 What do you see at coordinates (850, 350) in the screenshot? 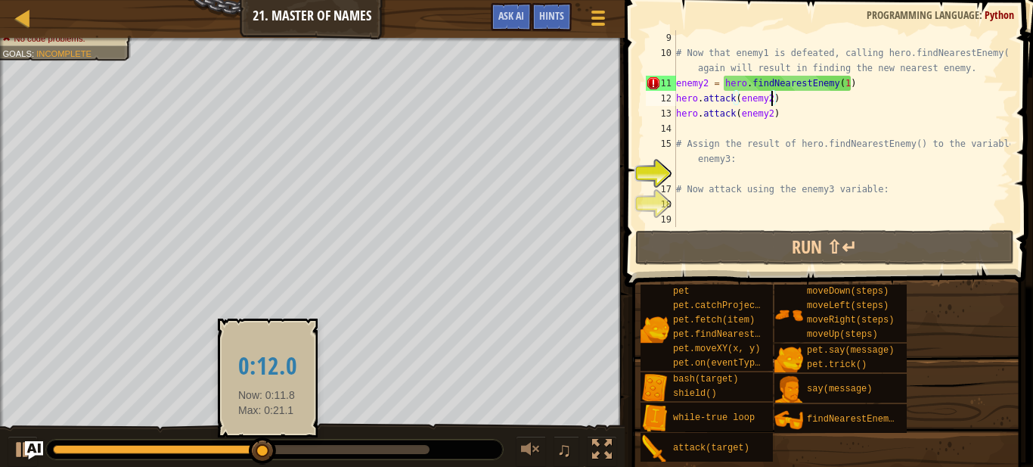
I see `span: pet.say(message)` at bounding box center [850, 350].